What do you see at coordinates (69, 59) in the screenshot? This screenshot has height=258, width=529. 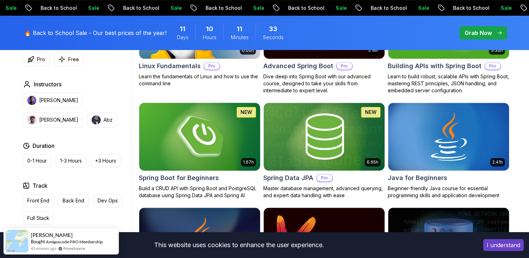 I see `button: Free` at bounding box center [69, 59].